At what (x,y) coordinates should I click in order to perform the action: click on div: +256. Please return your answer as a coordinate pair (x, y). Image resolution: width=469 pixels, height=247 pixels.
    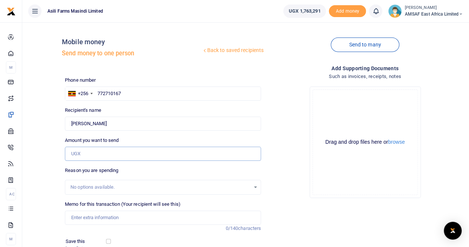
    Looking at the image, I should click on (83, 93).